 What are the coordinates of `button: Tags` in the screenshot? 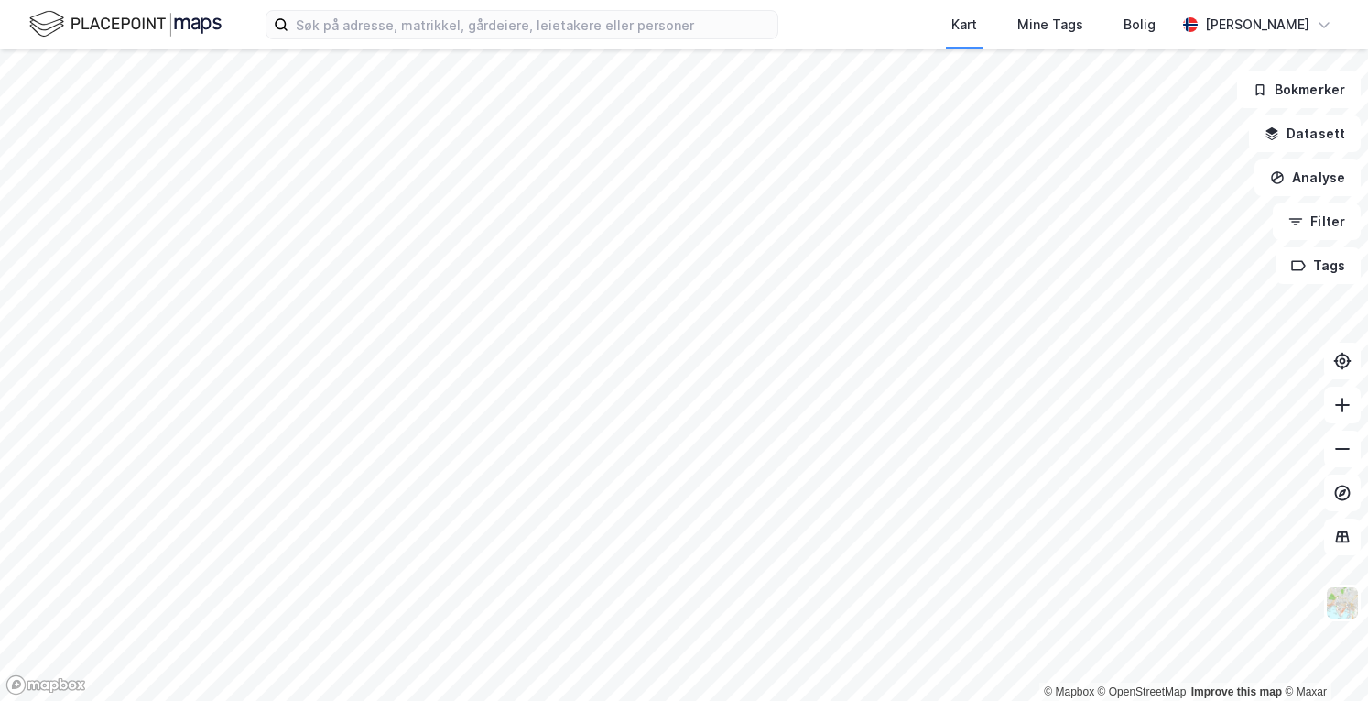 It's located at (1318, 266).